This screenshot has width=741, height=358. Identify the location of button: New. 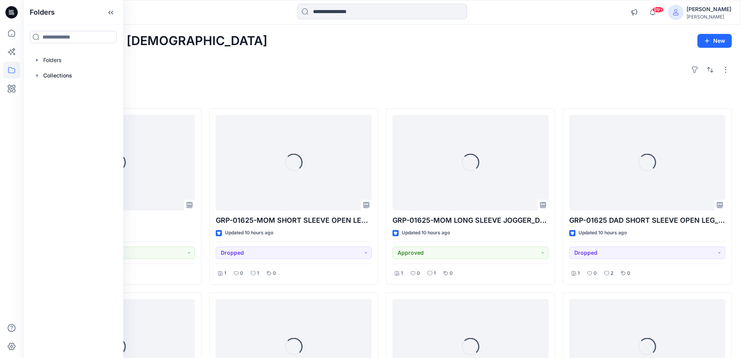
(714, 41).